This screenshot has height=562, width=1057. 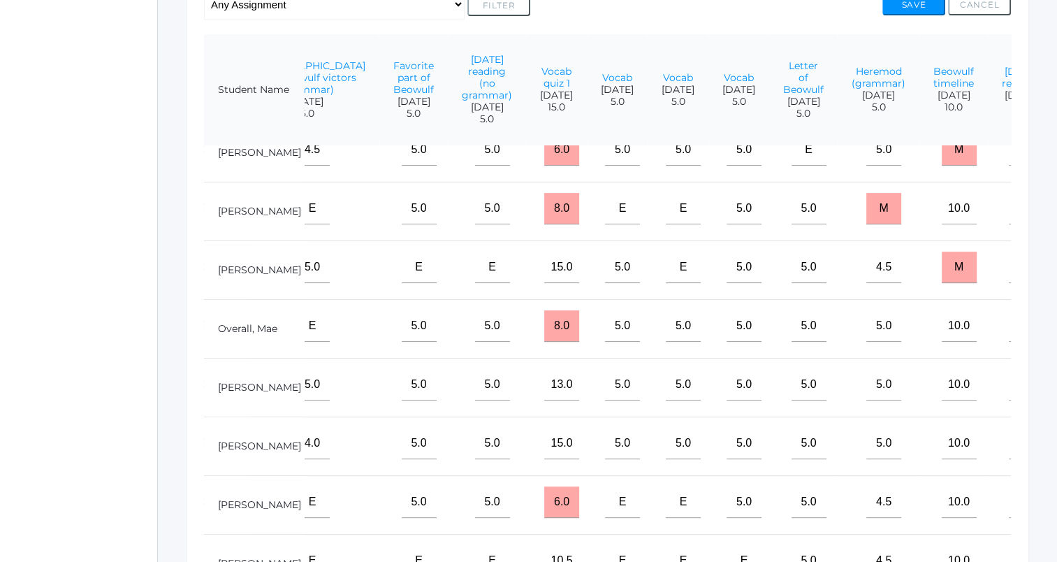 I want to click on a: Vocab quiz 1, so click(x=556, y=77).